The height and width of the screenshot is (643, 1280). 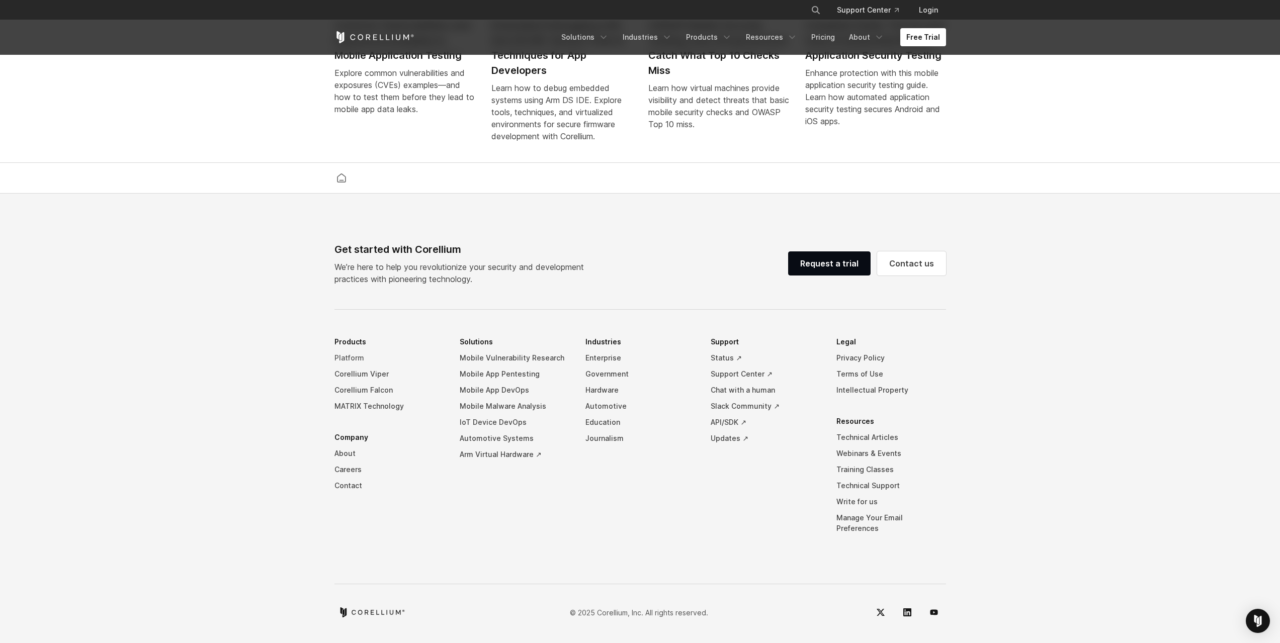 What do you see at coordinates (928, 10) in the screenshot?
I see `a: Login` at bounding box center [928, 10].